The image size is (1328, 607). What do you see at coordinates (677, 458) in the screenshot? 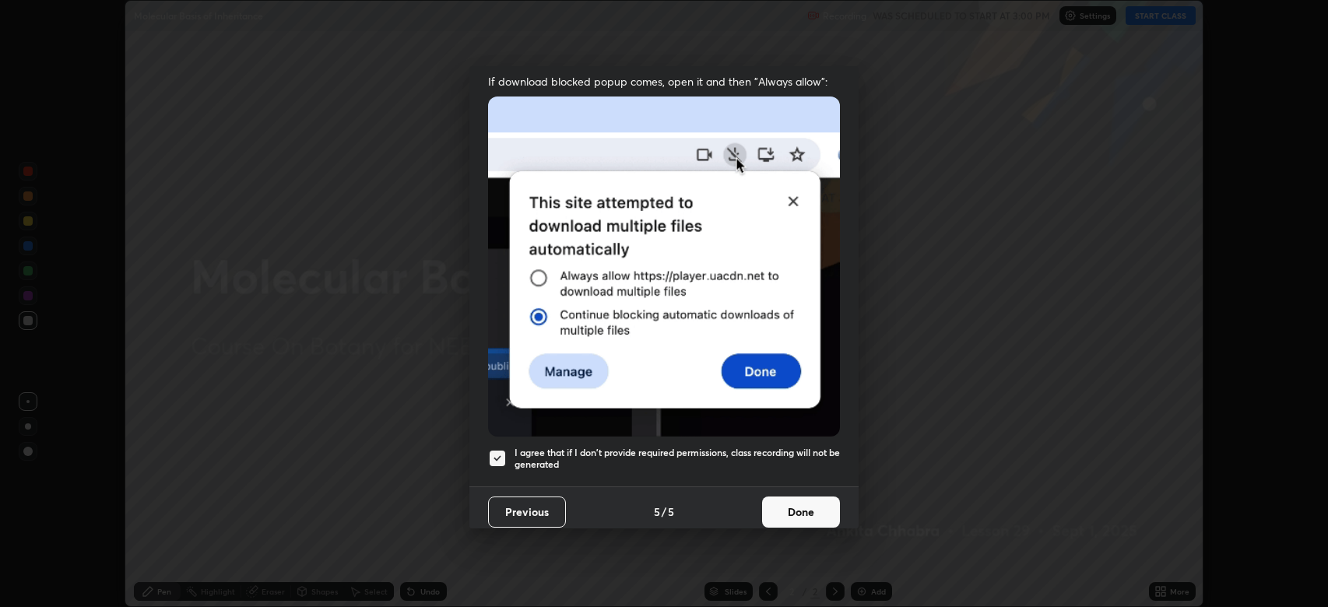
I see `h5: I agree that if I don't provide required permissions, class recording will not be generated` at bounding box center [677, 458].